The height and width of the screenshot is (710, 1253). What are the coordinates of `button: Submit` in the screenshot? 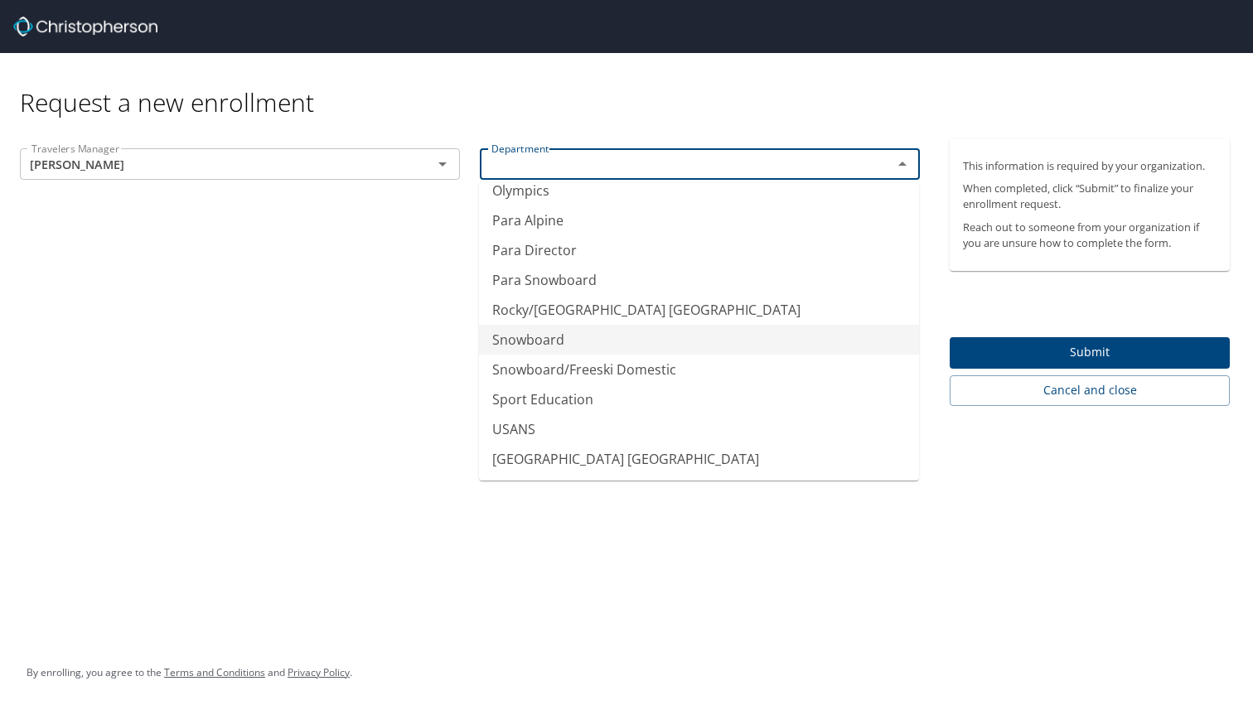 It's located at (1090, 353).